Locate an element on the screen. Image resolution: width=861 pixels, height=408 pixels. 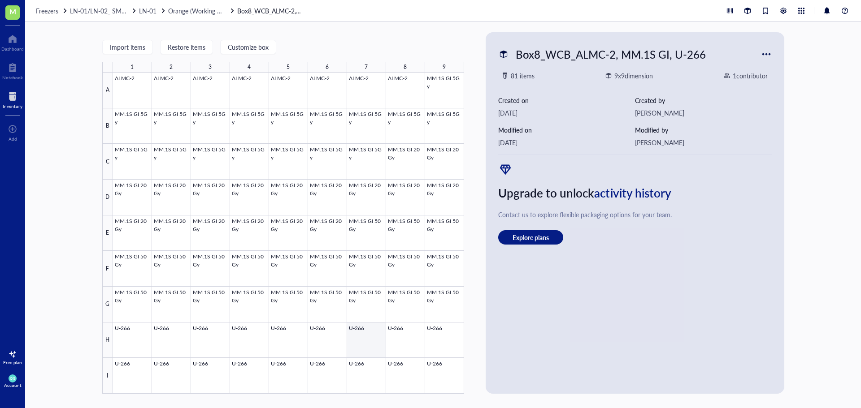
div: E is located at coordinates (108, 234).